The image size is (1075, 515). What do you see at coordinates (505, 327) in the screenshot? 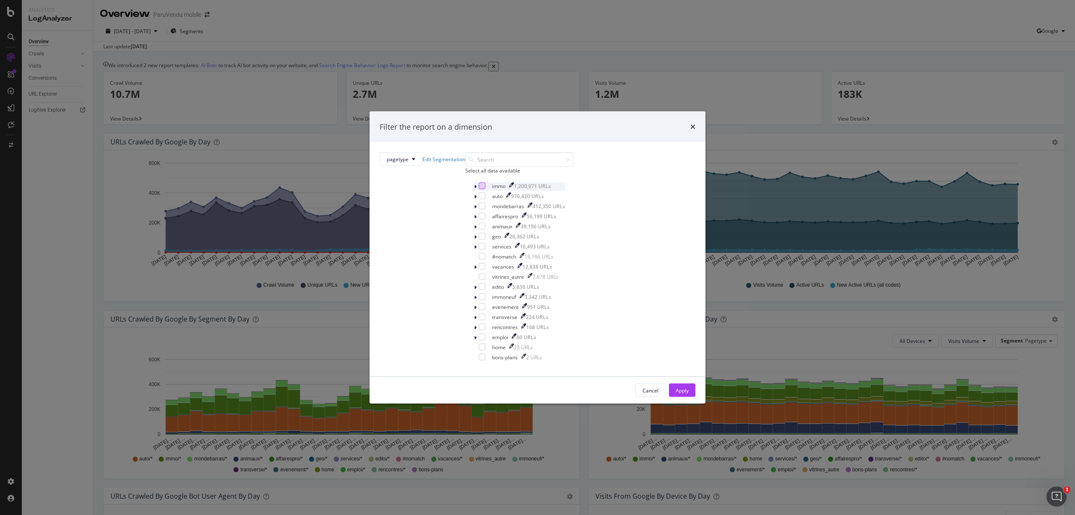
I see `div: rencontres` at bounding box center [505, 327].